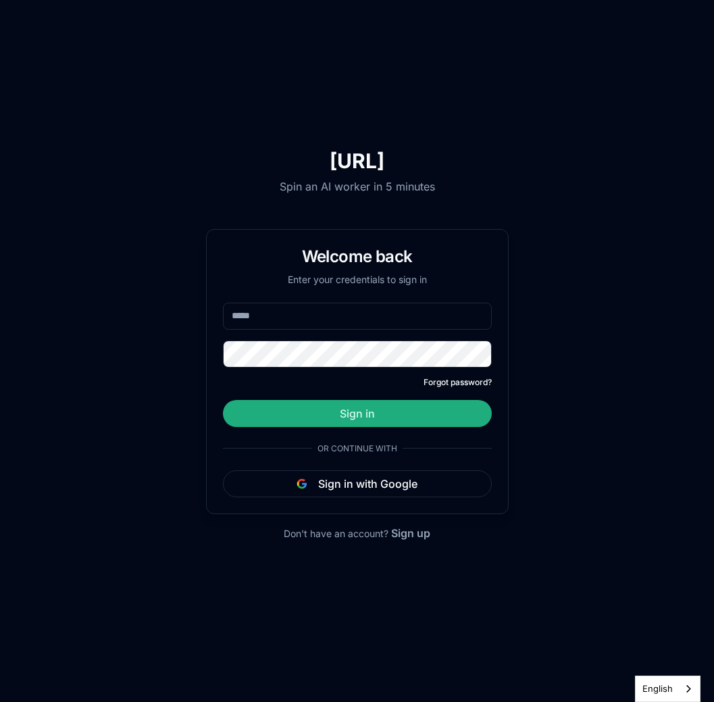  Describe the element at coordinates (357, 257) in the screenshot. I see `h1: Welcome back` at that location.